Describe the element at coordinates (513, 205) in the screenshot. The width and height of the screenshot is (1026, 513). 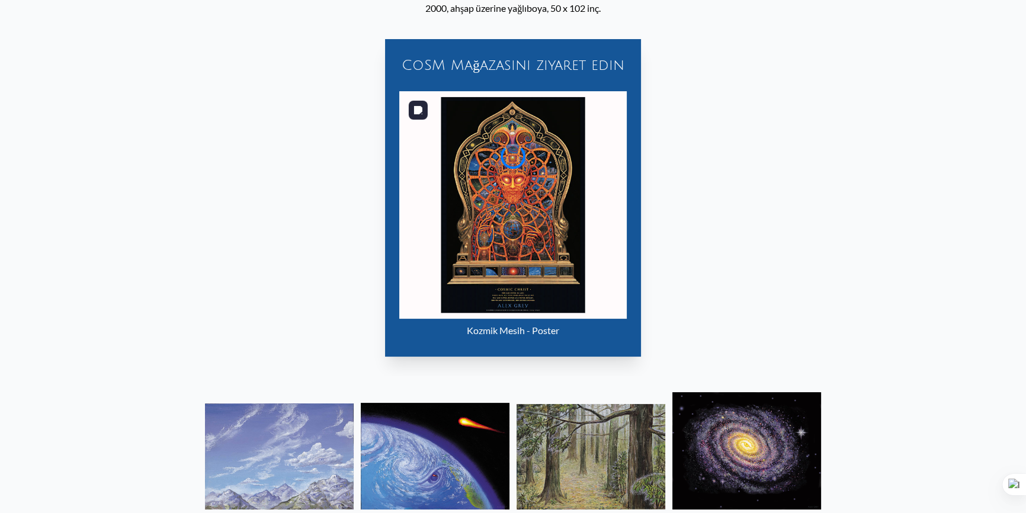
I see `img: Kozmik Mesih - Poster` at that location.